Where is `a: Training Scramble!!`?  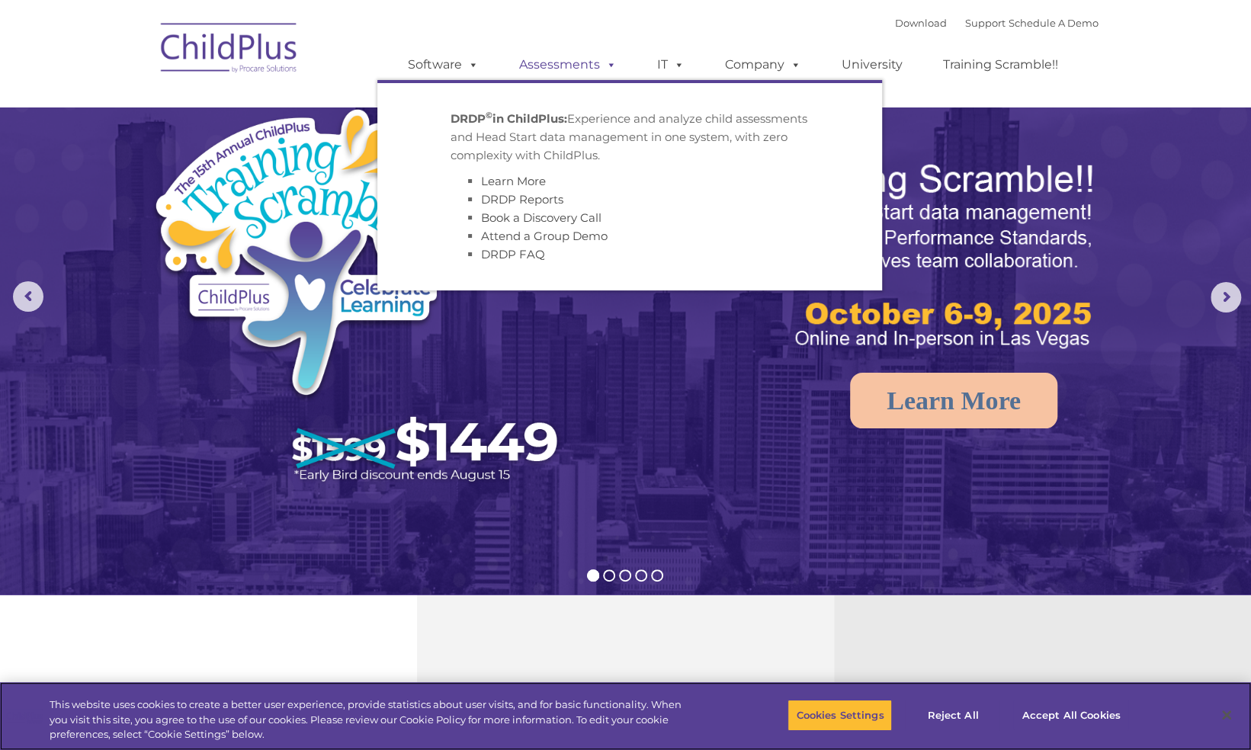
a: Training Scramble!! is located at coordinates (1000, 65).